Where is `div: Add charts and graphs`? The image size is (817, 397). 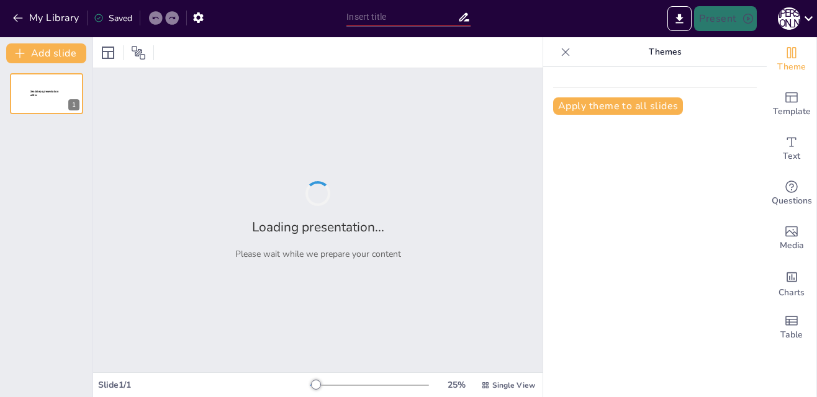 div: Add charts and graphs is located at coordinates (791, 283).